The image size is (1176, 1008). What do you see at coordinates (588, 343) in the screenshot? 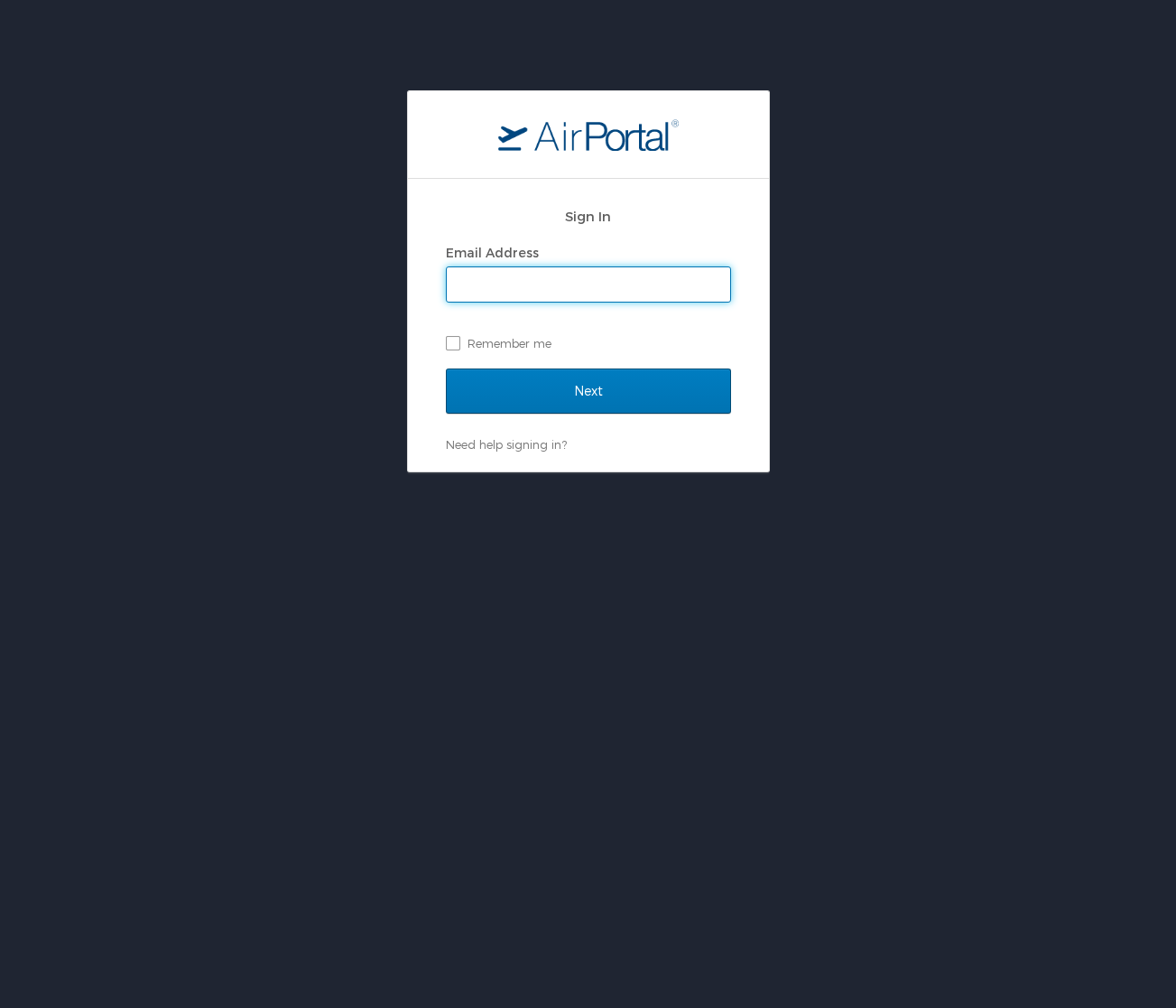
I see `label: Remember me` at bounding box center [588, 343].